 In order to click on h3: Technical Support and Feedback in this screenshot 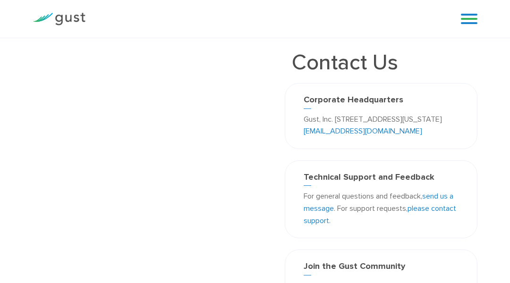, I will do `click(381, 179)`.